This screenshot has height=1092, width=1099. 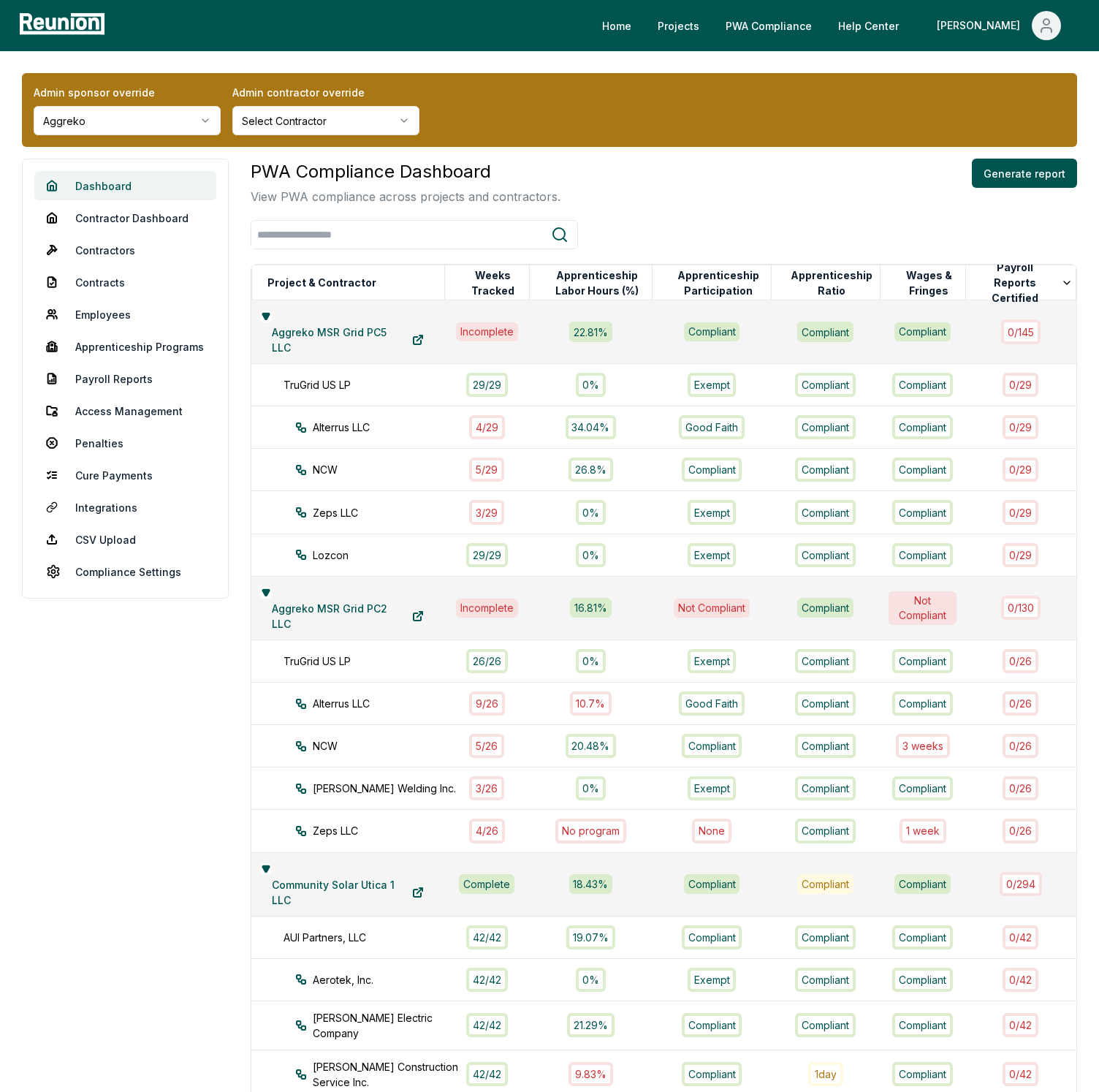 I want to click on div: 5 / 29, so click(x=487, y=469).